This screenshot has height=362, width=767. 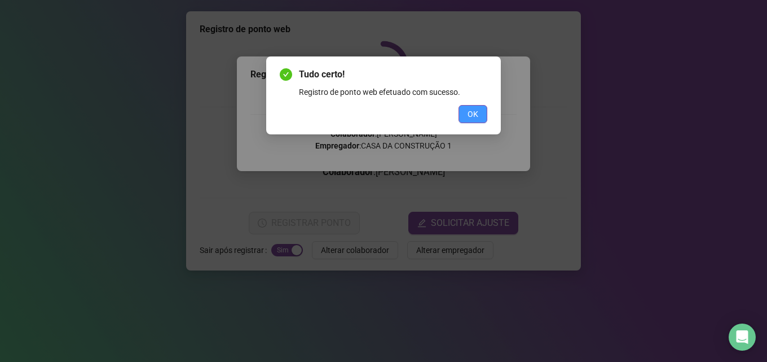 What do you see at coordinates (473, 114) in the screenshot?
I see `span: OK` at bounding box center [473, 114].